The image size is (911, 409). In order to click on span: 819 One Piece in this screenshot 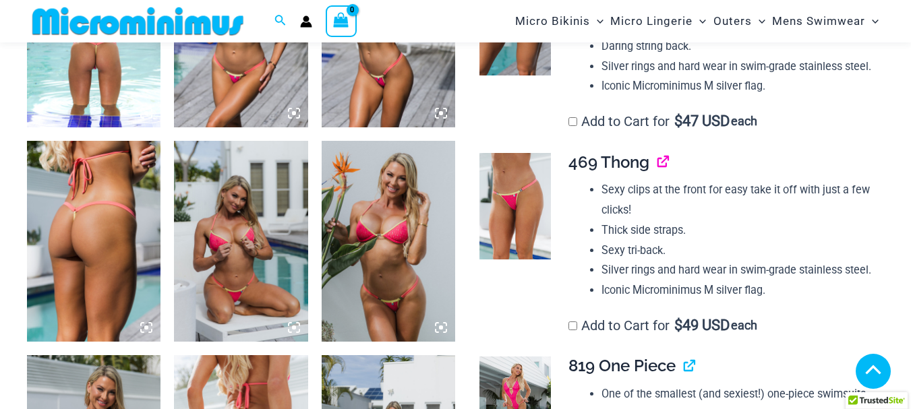, I will do `click(622, 366)`.